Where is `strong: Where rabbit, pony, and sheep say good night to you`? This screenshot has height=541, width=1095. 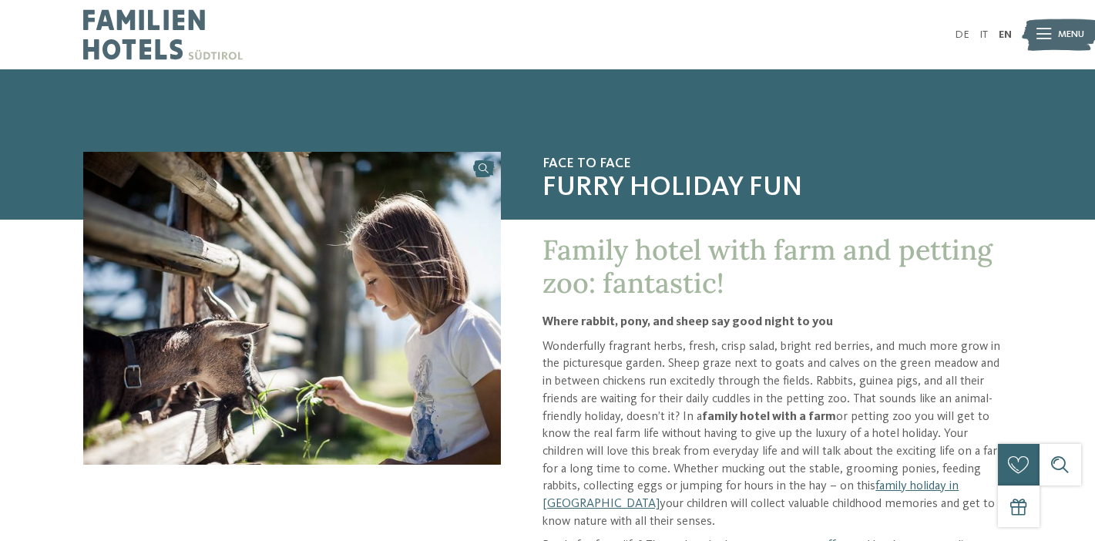
strong: Where rabbit, pony, and sheep say good night to you is located at coordinates (687, 322).